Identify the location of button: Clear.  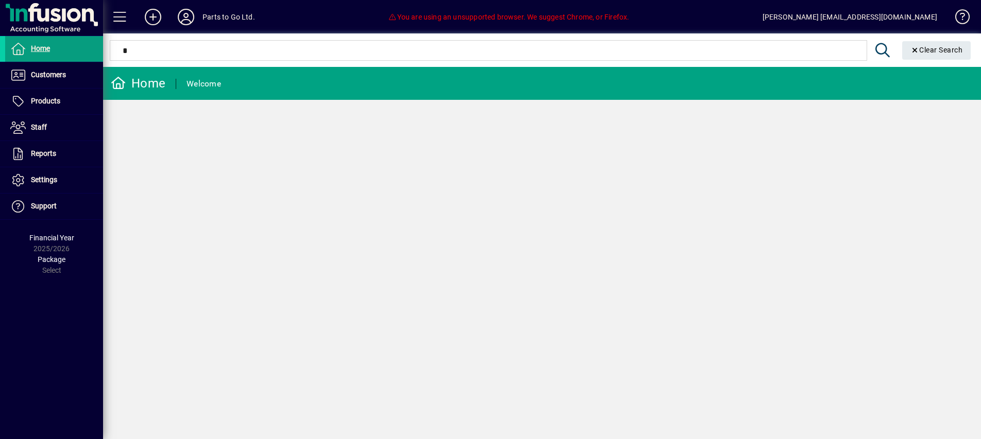
(937, 50).